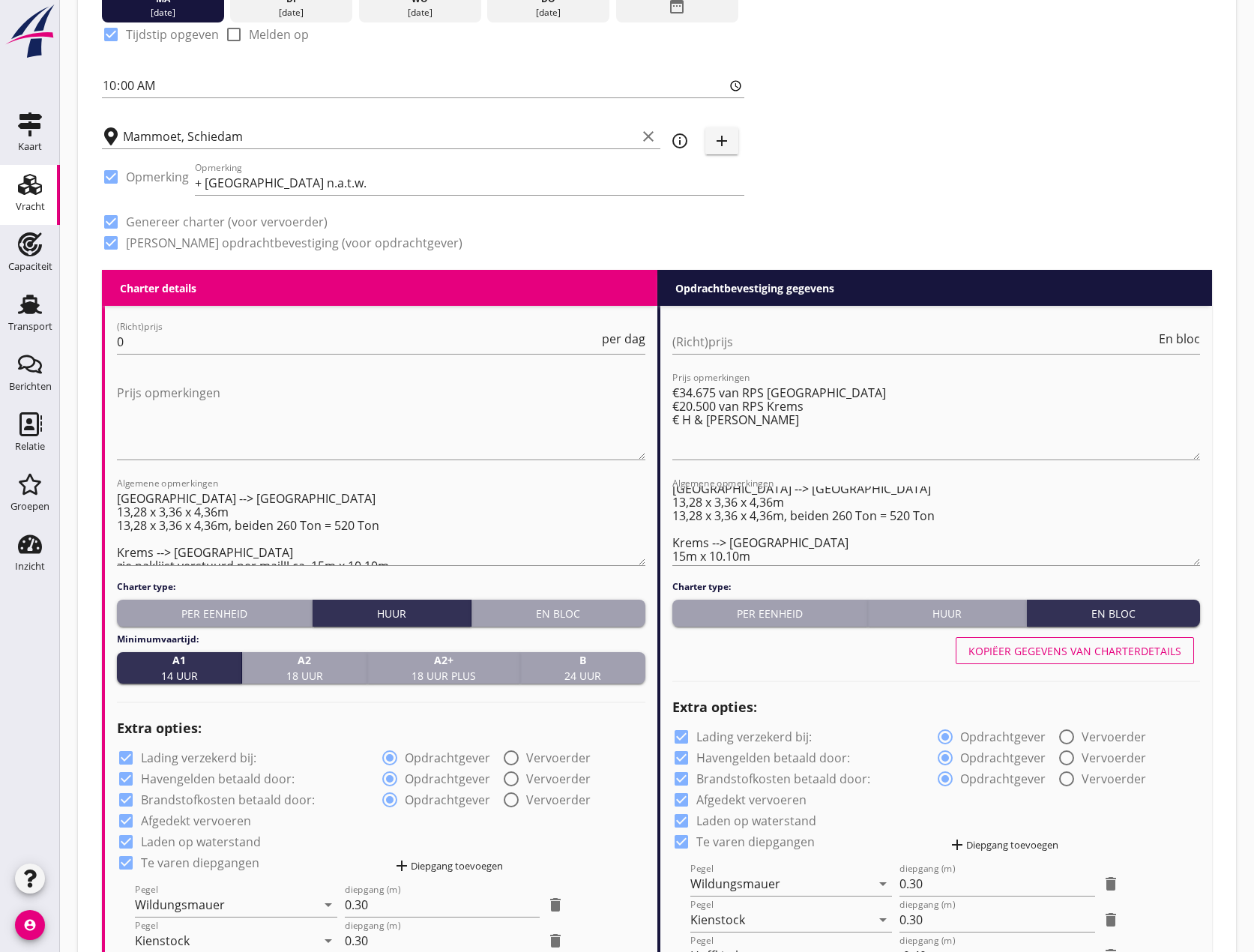 This screenshot has width=1254, height=952. What do you see at coordinates (735, 883) in the screenshot?
I see `div: Wildungsmauer` at bounding box center [735, 883].